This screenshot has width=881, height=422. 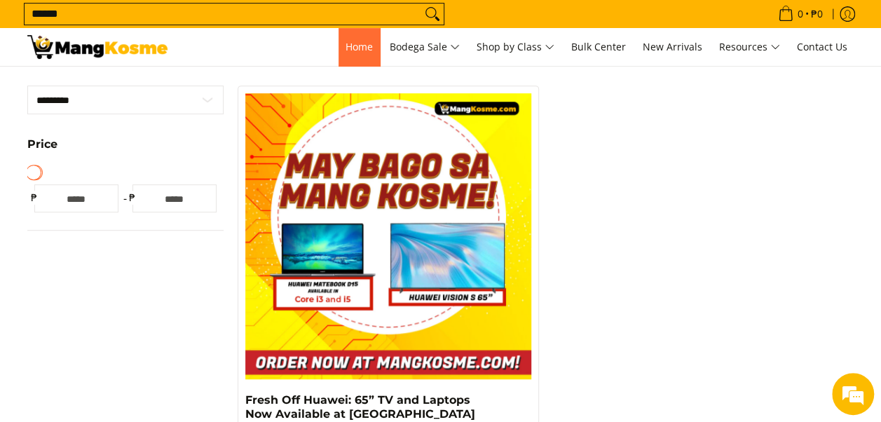 I want to click on a: Shop by Class, so click(x=515, y=47).